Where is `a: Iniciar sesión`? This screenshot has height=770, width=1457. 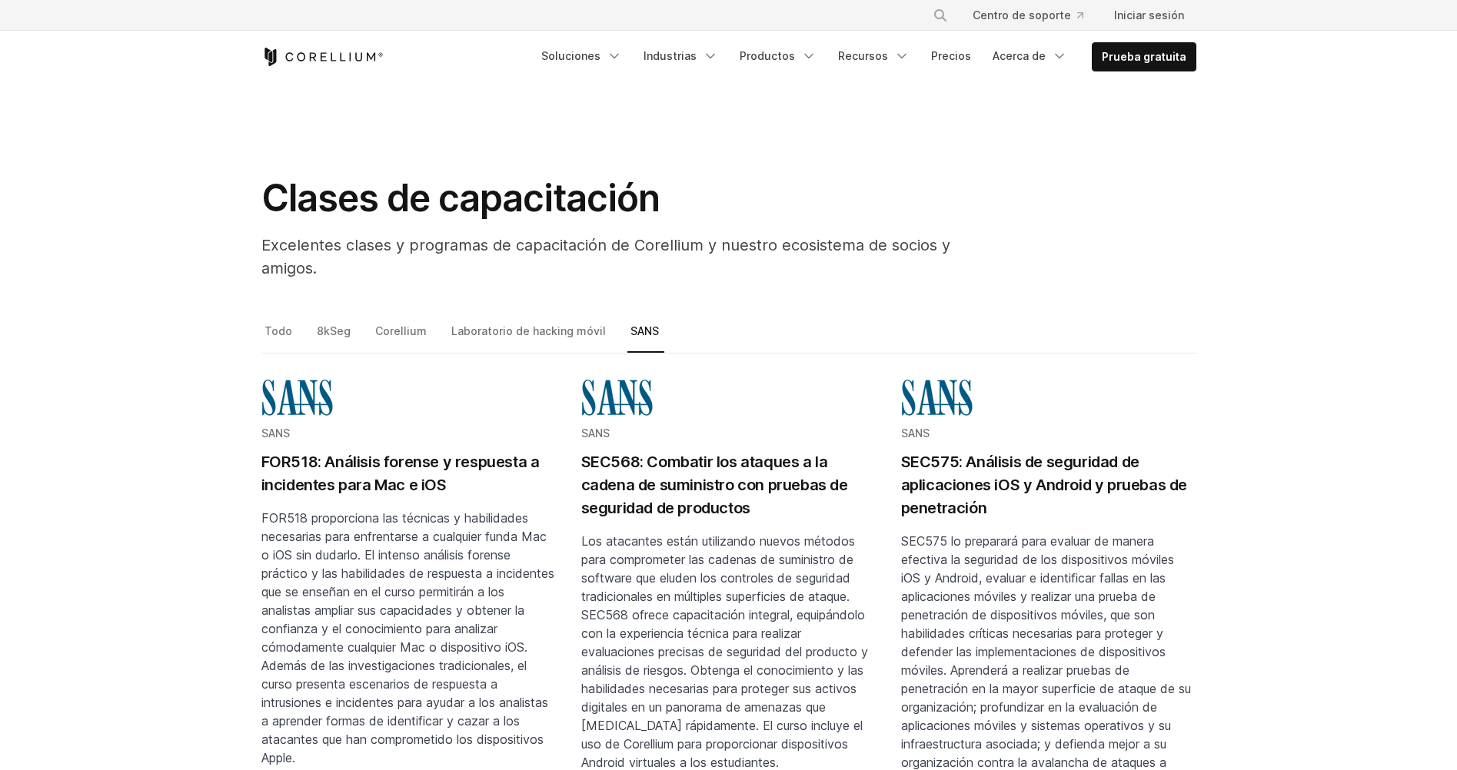 a: Iniciar sesión is located at coordinates (1149, 15).